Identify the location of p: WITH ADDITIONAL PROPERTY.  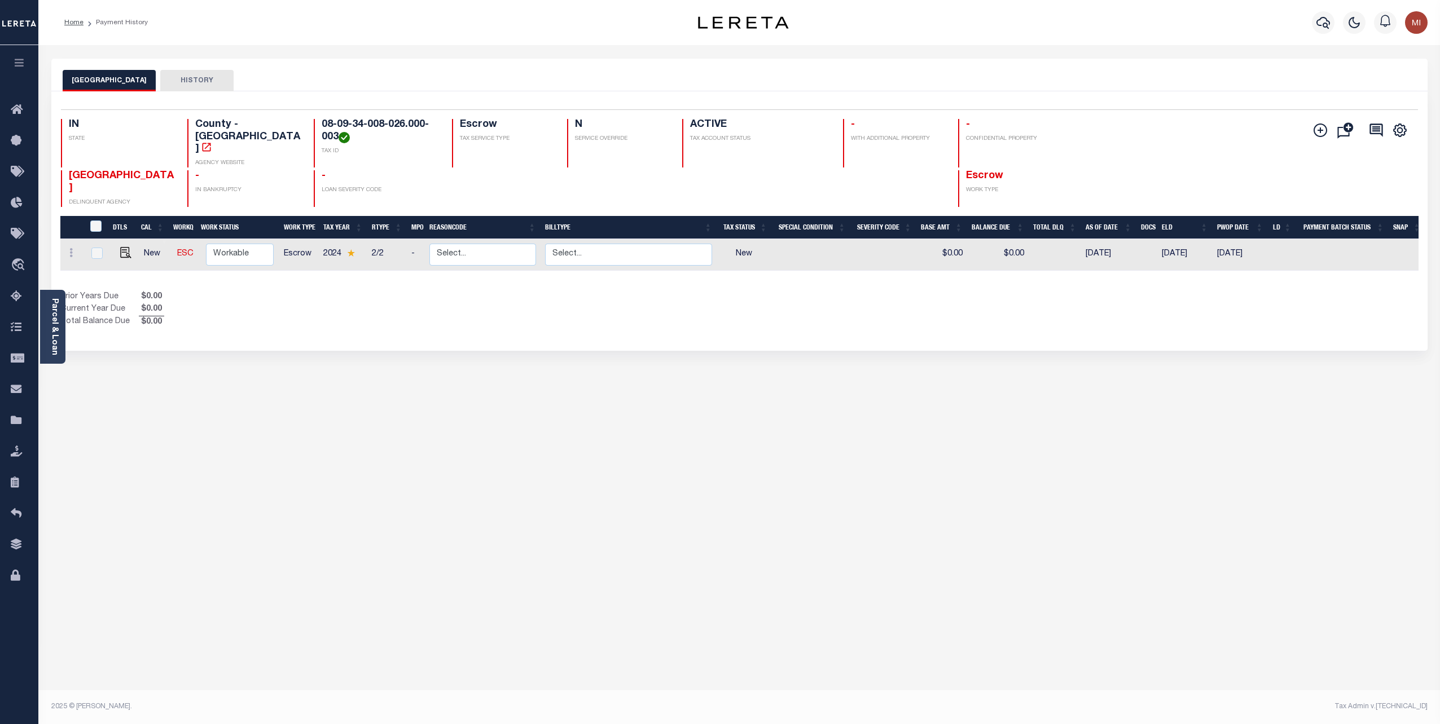
(898, 139).